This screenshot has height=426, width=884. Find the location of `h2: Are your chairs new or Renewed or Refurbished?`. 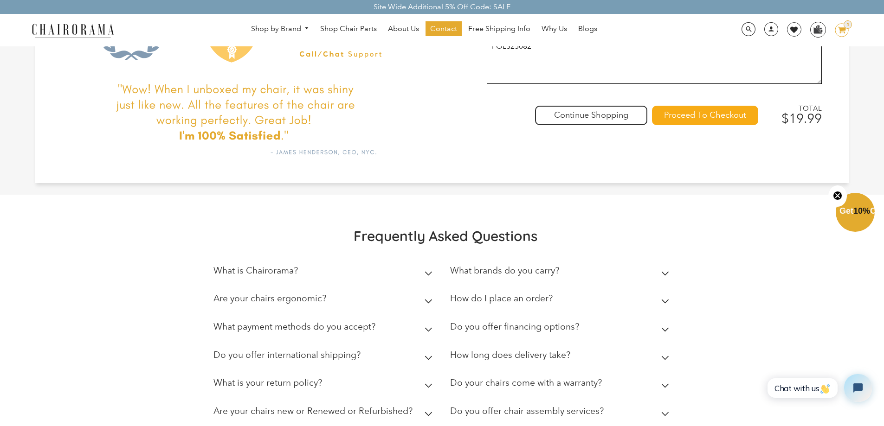

h2: Are your chairs new or Renewed or Refurbished? is located at coordinates (313, 411).